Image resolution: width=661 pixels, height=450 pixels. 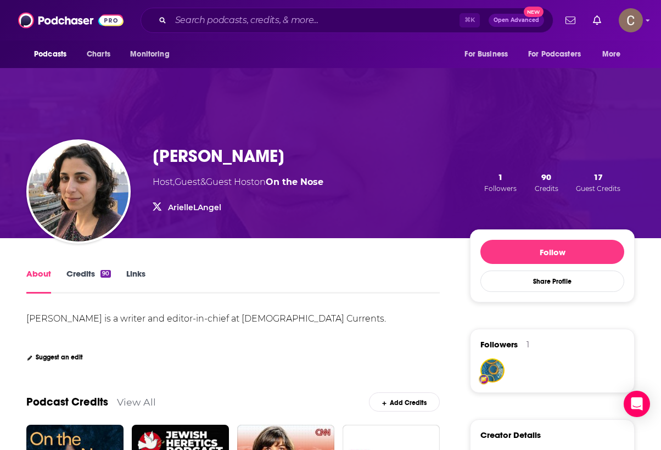 I want to click on span: Charts, so click(x=98, y=54).